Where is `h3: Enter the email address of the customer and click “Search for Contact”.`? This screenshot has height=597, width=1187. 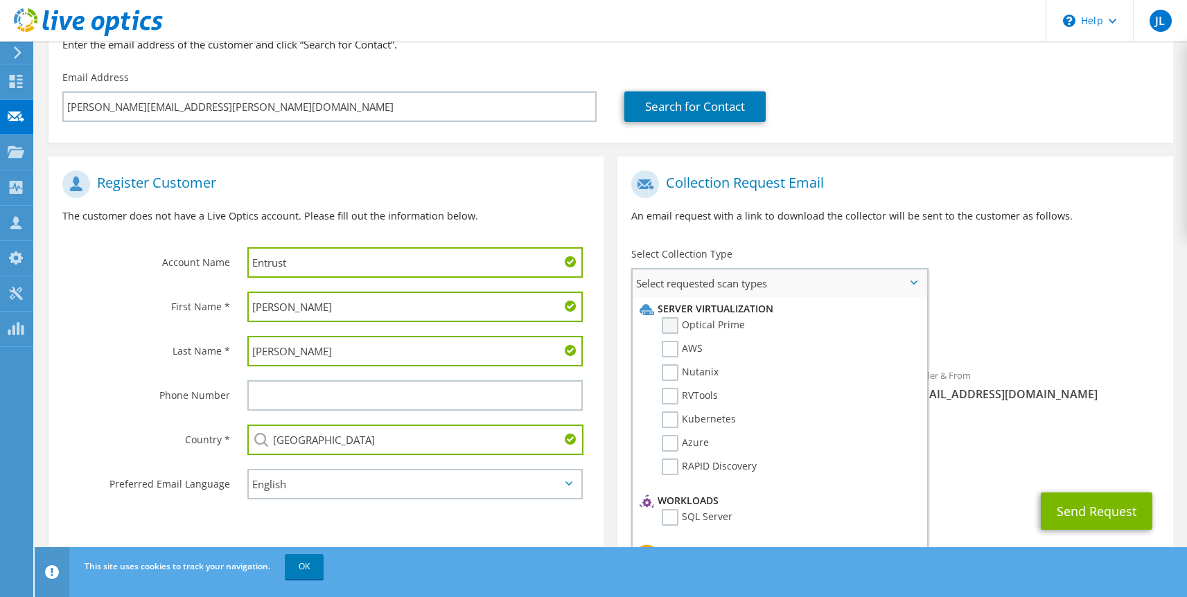
h3: Enter the email address of the customer and click “Search for Contact”. is located at coordinates (611, 44).